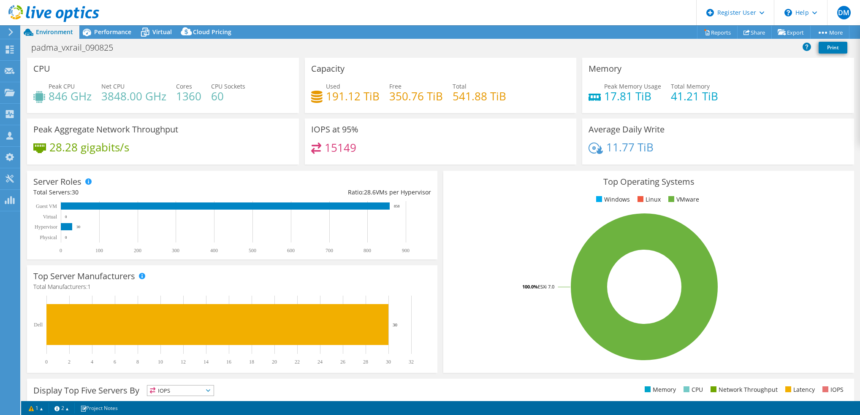 Image resolution: width=860 pixels, height=415 pixels. What do you see at coordinates (479, 96) in the screenshot?
I see `h4: 541.88 TiB` at bounding box center [479, 96].